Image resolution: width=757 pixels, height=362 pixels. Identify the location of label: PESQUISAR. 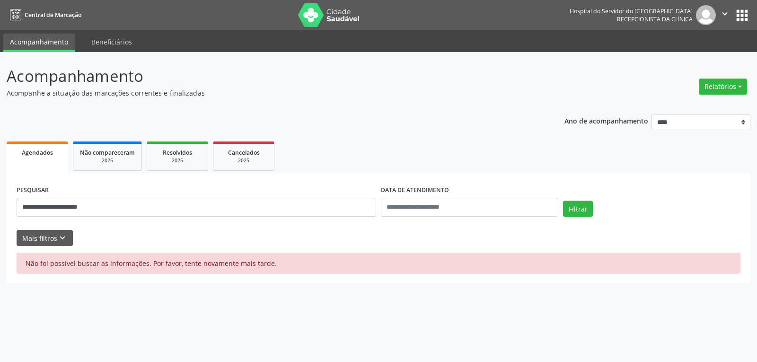
(33, 190).